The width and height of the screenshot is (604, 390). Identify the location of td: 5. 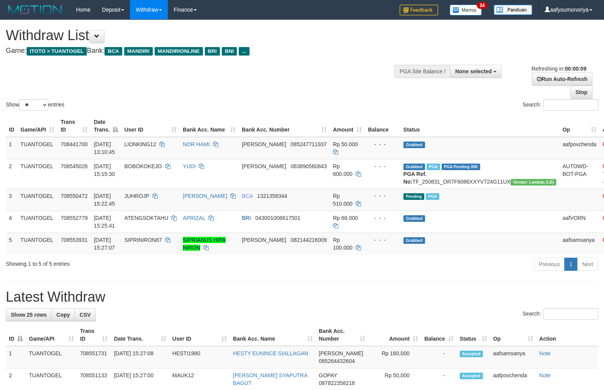
(12, 243).